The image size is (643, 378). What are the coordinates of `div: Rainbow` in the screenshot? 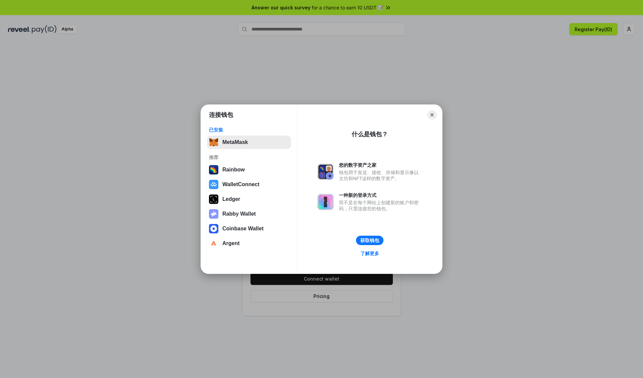 It's located at (233, 170).